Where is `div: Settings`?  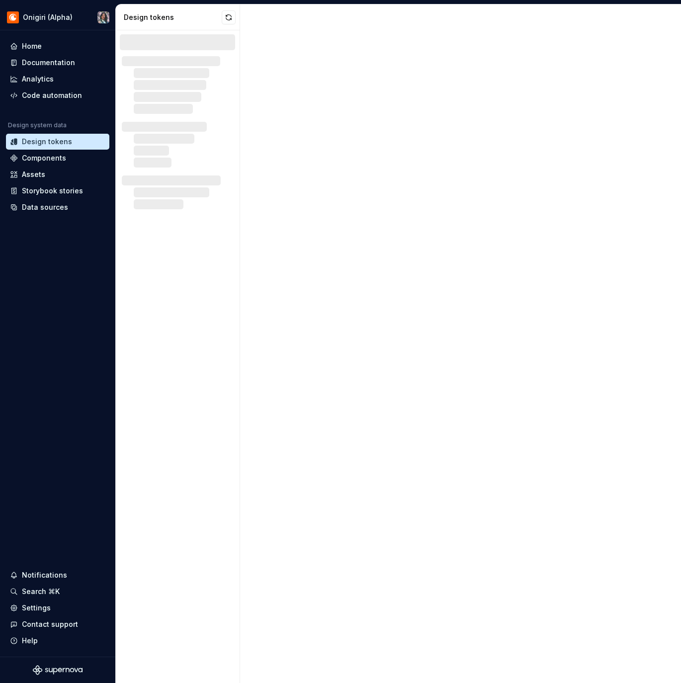
div: Settings is located at coordinates (36, 608).